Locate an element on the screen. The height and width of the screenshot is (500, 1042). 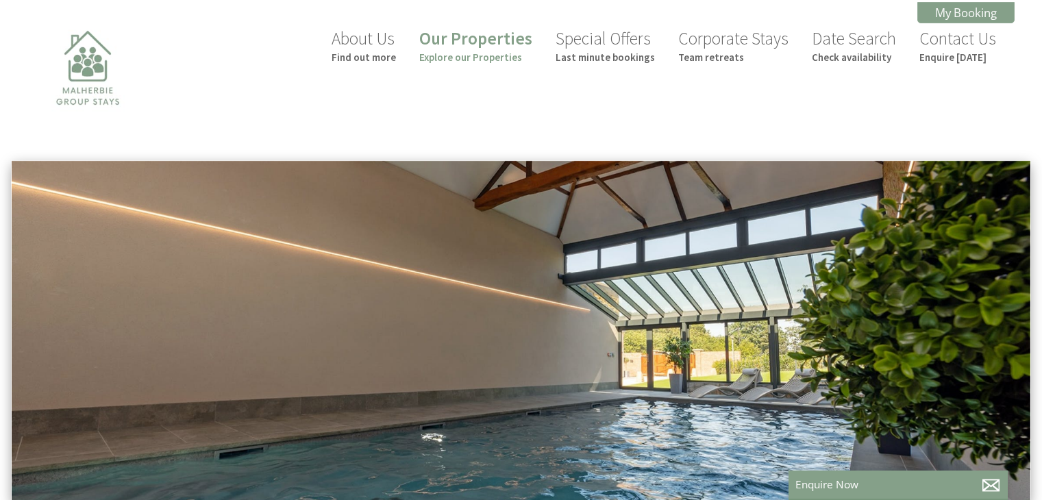
small: Team retreats is located at coordinates (733, 57).